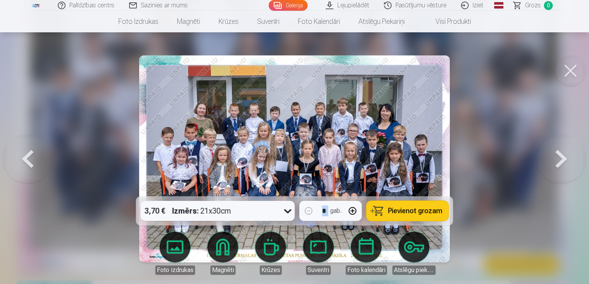  What do you see at coordinates (36, 5) in the screenshot?
I see `img: /fa3` at bounding box center [36, 5].